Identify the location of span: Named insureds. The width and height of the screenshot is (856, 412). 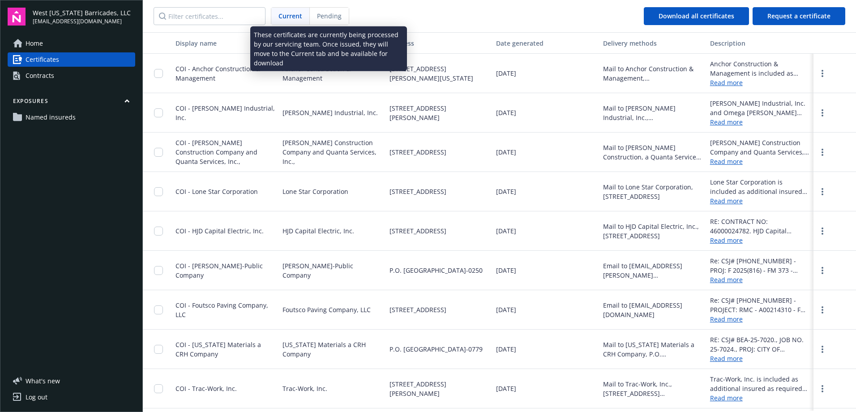
(51, 117).